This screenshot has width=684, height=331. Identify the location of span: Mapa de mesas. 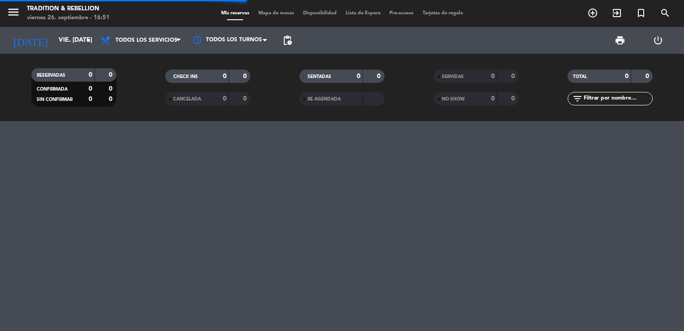
(276, 13).